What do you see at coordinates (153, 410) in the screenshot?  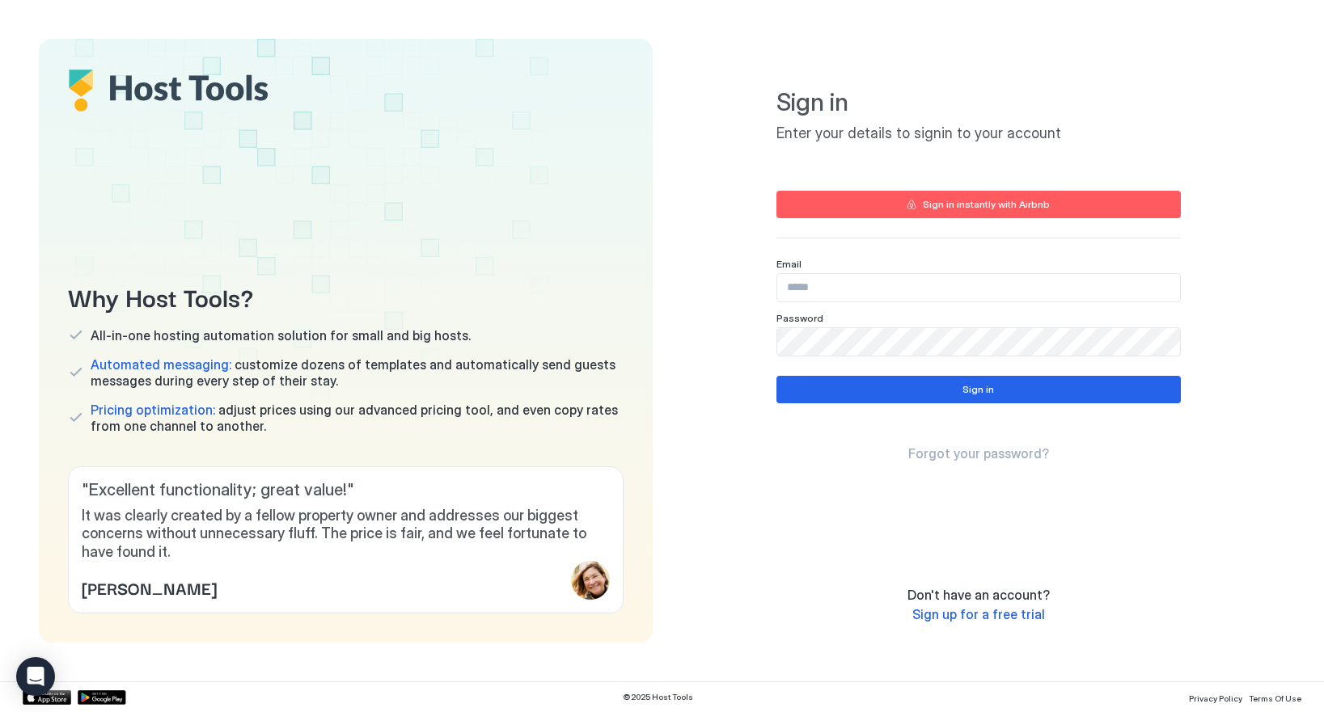 I see `span: Pricing optimization:` at bounding box center [153, 410].